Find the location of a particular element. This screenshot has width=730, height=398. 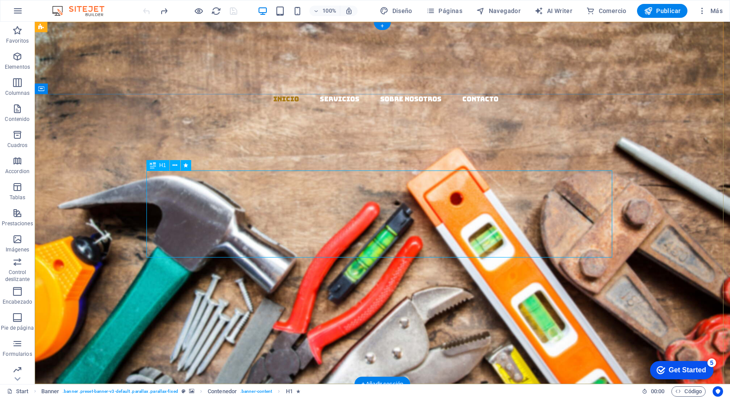

i: Al redimensionar, ajustar el nivel de zoom automáticamente para ajustarse al dispositivo elegido. is located at coordinates (349, 11).